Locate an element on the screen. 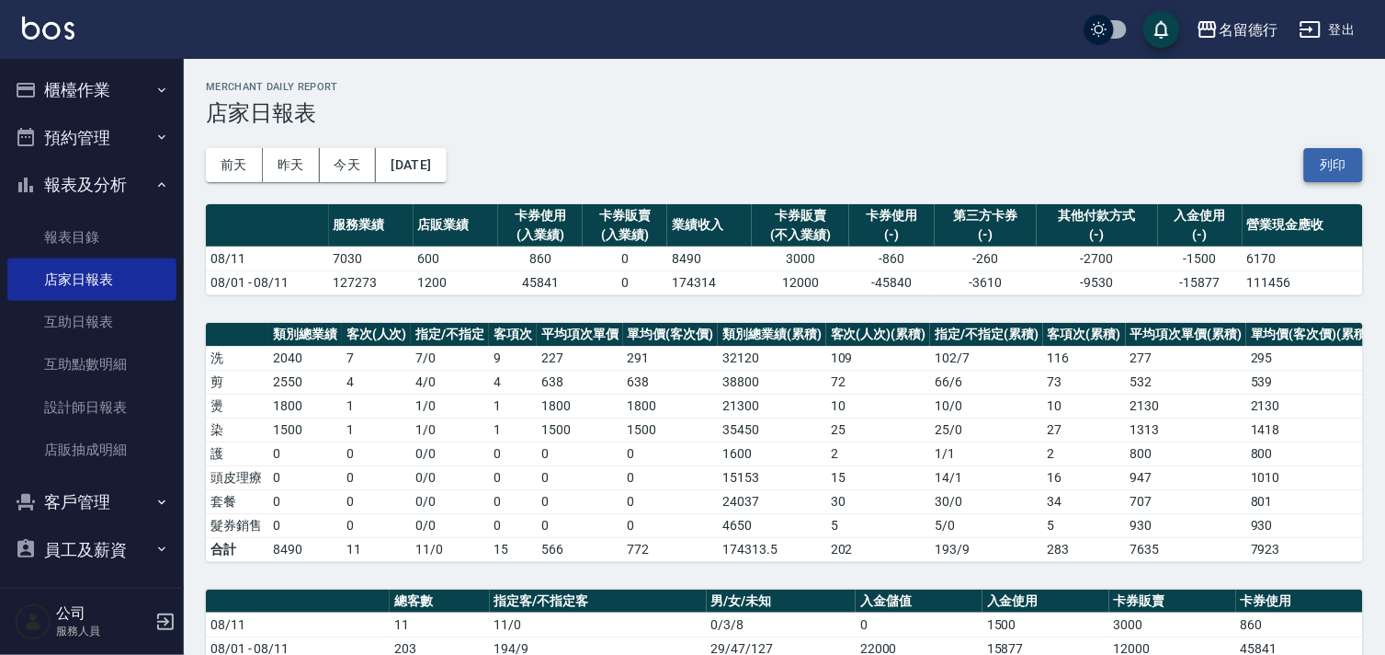 The height and width of the screenshot is (655, 1385). td: 7030 is located at coordinates (371, 258).